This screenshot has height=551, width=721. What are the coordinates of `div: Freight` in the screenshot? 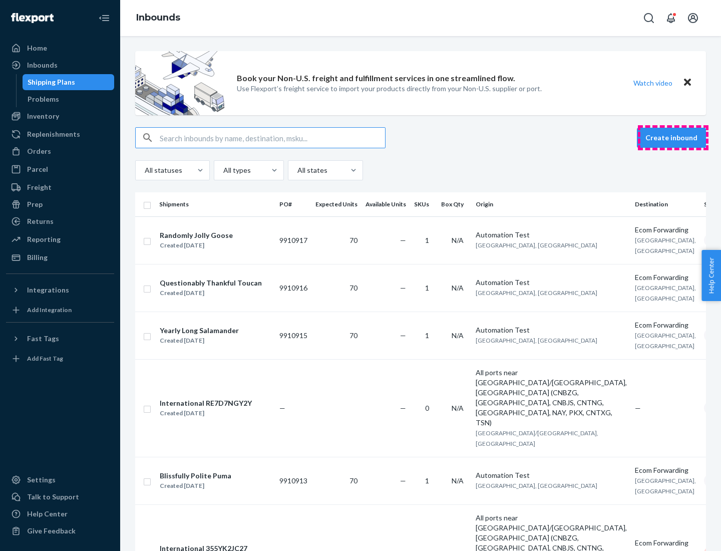 It's located at (39, 187).